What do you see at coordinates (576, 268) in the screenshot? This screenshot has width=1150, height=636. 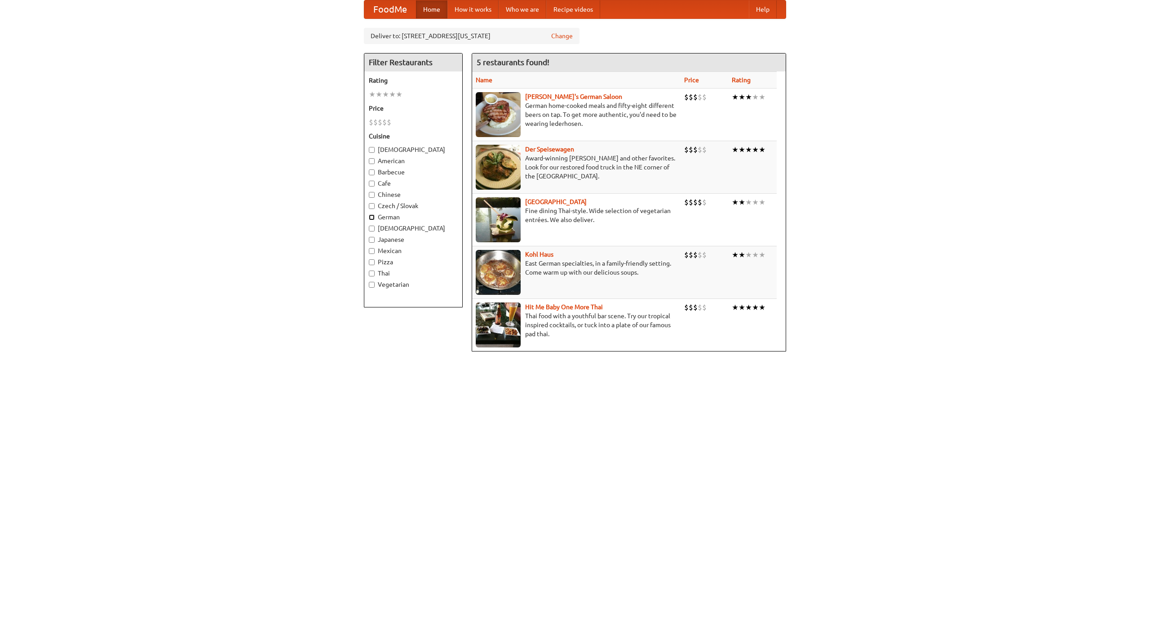 I see `p: East German specialties, in a family-friendly setting. Come warm up with our delicious soups.` at bounding box center [576, 268].